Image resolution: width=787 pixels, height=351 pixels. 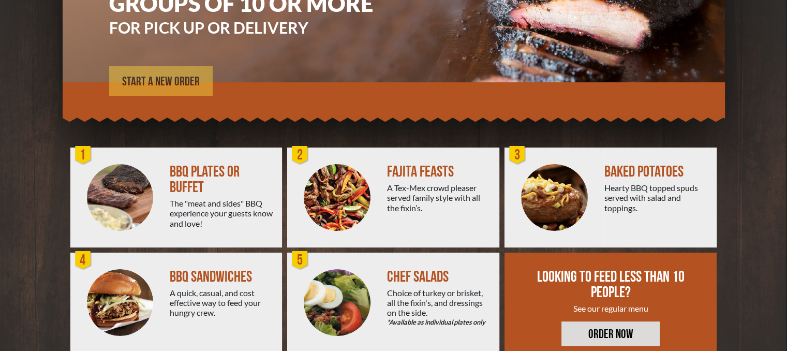 What do you see at coordinates (439, 308) in the screenshot?
I see `div: Choice of turkey or brisket, all the fixin's, and dressings on the side.` at bounding box center [439, 308].